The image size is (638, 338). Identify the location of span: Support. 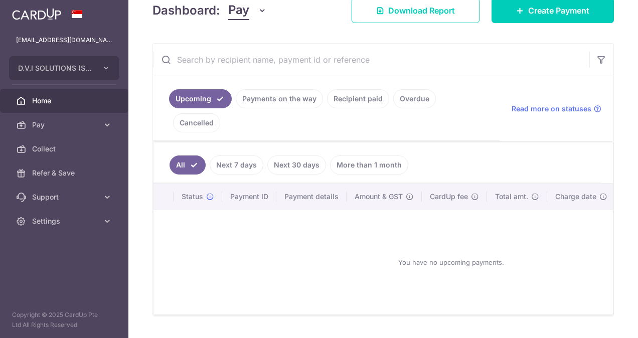
(65, 197).